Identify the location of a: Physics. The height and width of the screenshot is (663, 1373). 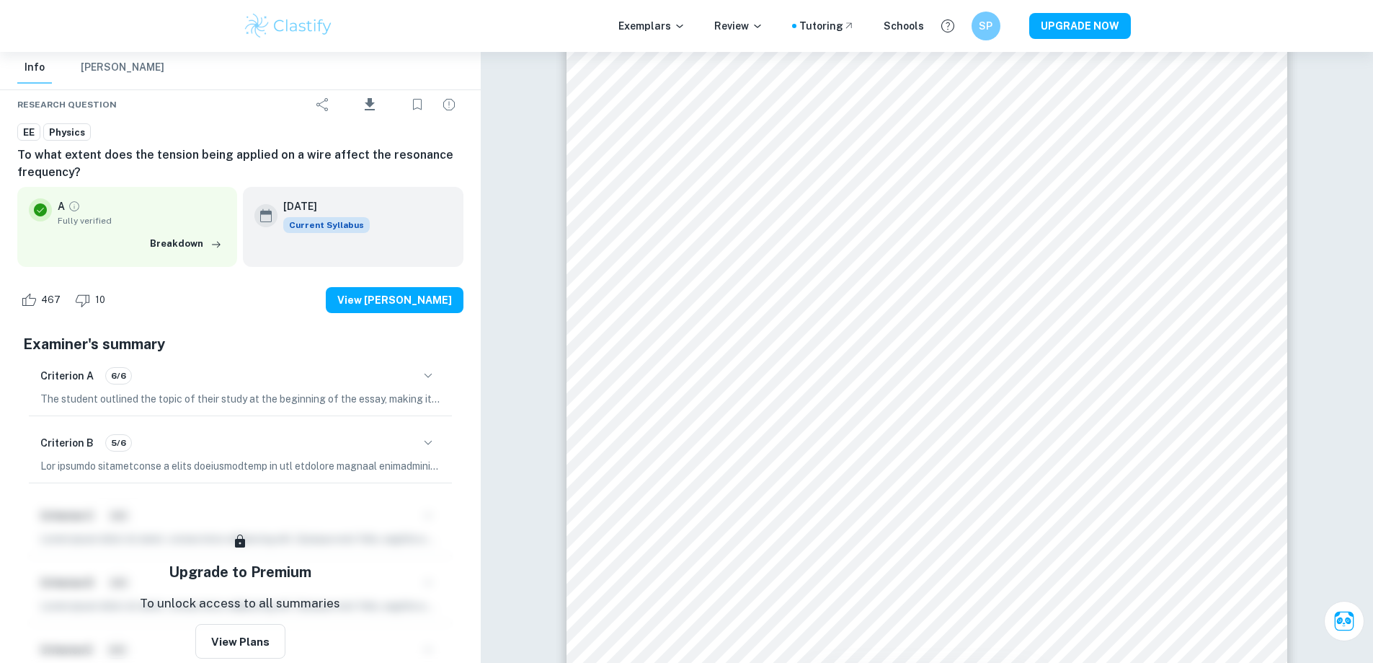
(67, 132).